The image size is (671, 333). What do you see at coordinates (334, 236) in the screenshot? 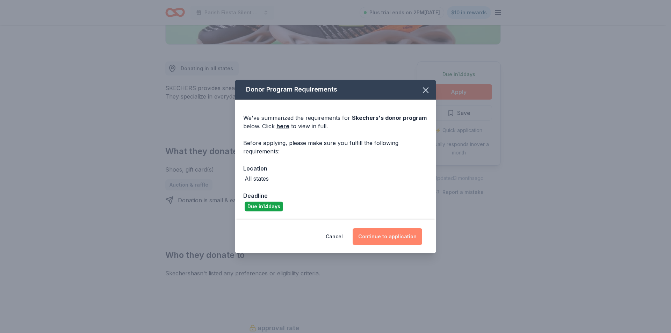
I see `button: Cancel` at bounding box center [334, 236].